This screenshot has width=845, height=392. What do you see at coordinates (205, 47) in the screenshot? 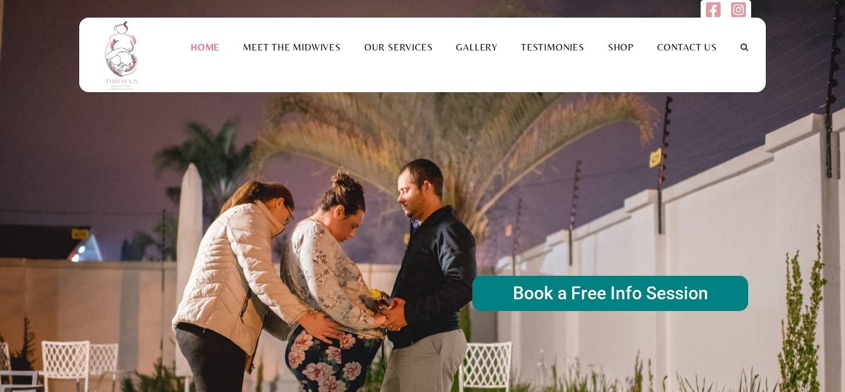
I see `a: Home` at bounding box center [205, 47].